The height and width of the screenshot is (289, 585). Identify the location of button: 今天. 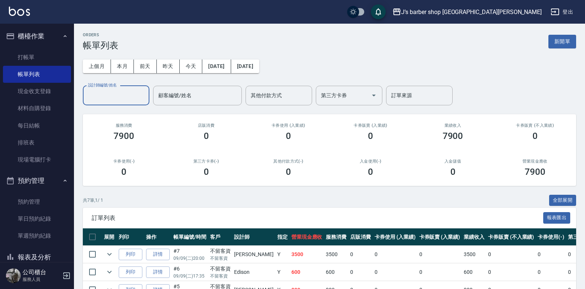
(191, 66).